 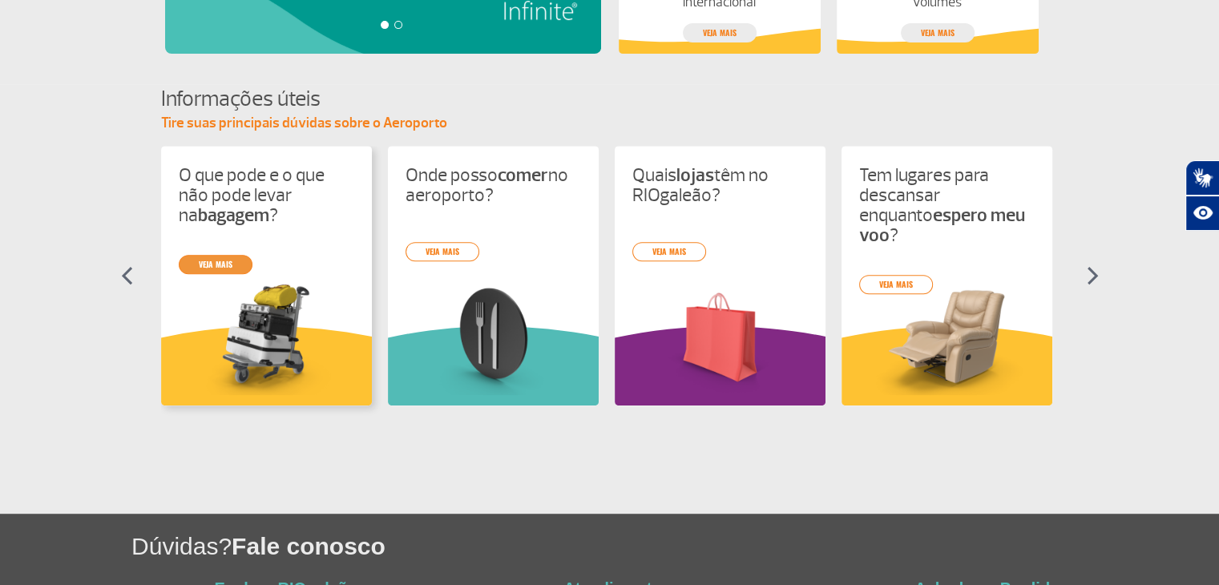 What do you see at coordinates (493, 337) in the screenshot?
I see `img: card%20informa%C3%A7%C3%B5es%208.png` at bounding box center [493, 337].